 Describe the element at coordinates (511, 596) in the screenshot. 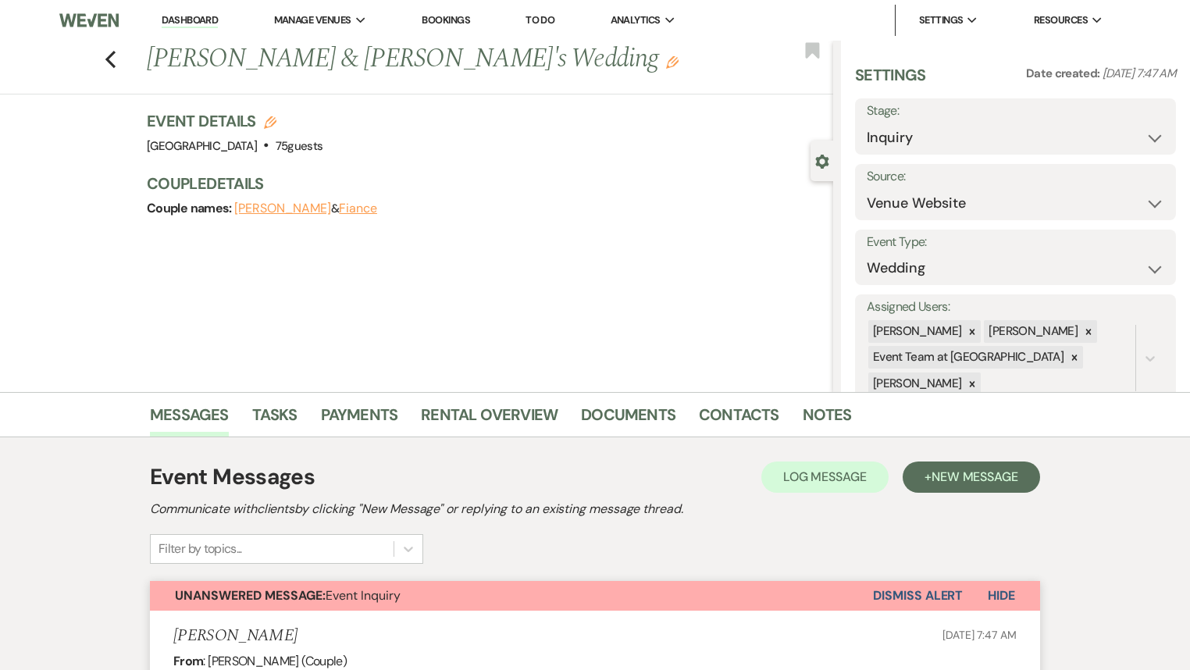

I see `button: Unanswered Message:Event Inquiry` at that location.